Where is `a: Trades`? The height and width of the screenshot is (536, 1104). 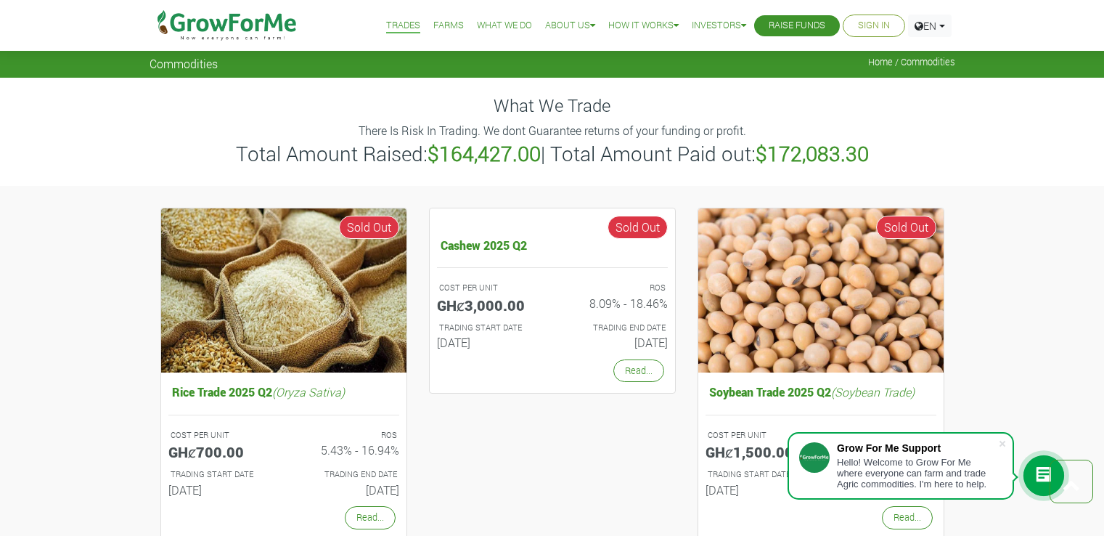 a: Trades is located at coordinates (403, 25).